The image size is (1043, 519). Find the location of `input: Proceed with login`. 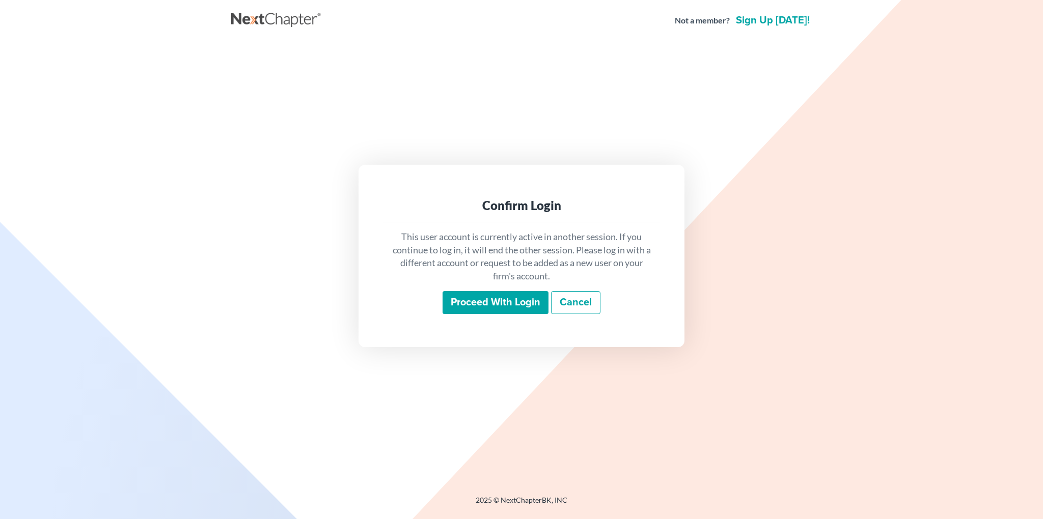

input: Proceed with login is located at coordinates (496, 303).